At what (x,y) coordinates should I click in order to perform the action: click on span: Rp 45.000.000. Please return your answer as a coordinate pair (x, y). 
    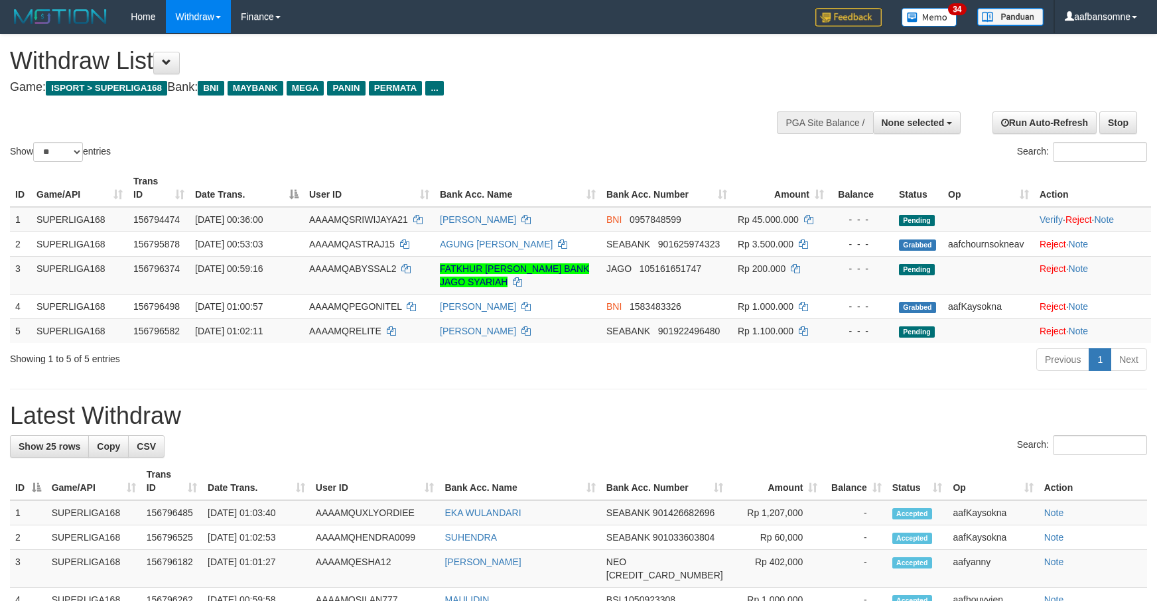
    Looking at the image, I should click on (768, 220).